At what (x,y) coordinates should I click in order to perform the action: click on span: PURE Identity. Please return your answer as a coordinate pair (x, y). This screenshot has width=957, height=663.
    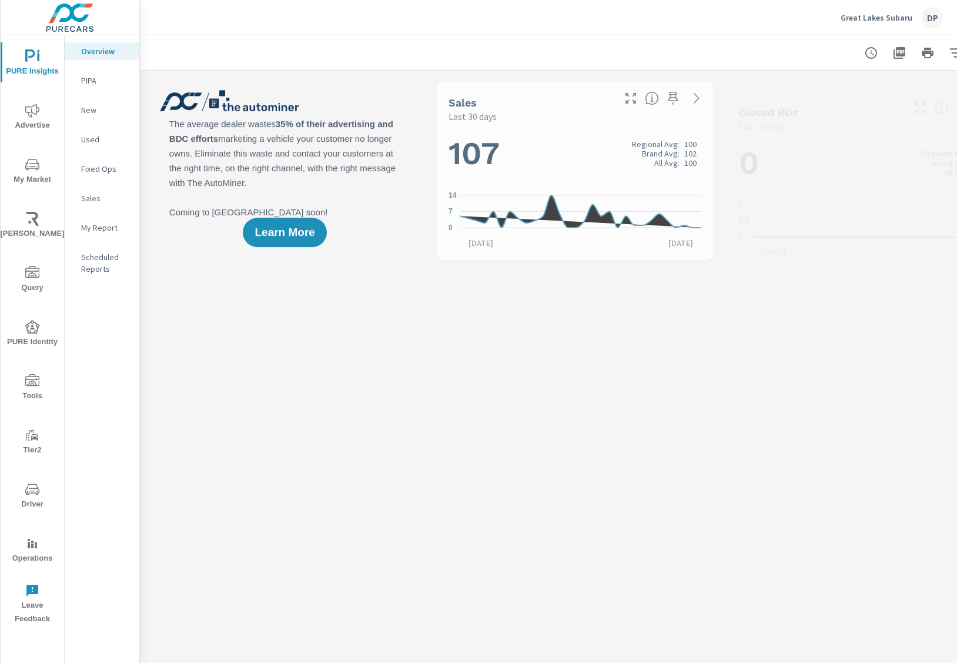
    Looking at the image, I should click on (32, 334).